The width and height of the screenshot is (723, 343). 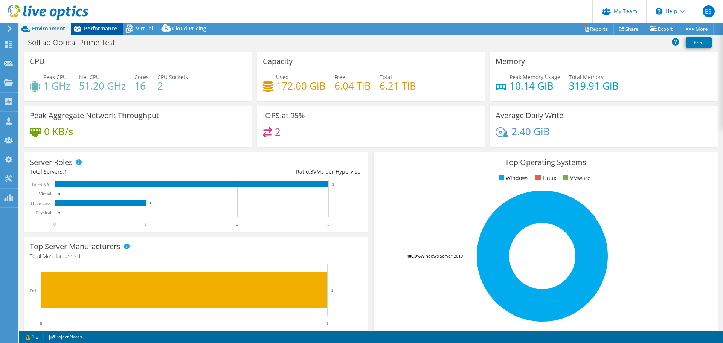 What do you see at coordinates (510, 61) in the screenshot?
I see `h3: Memory` at bounding box center [510, 61].